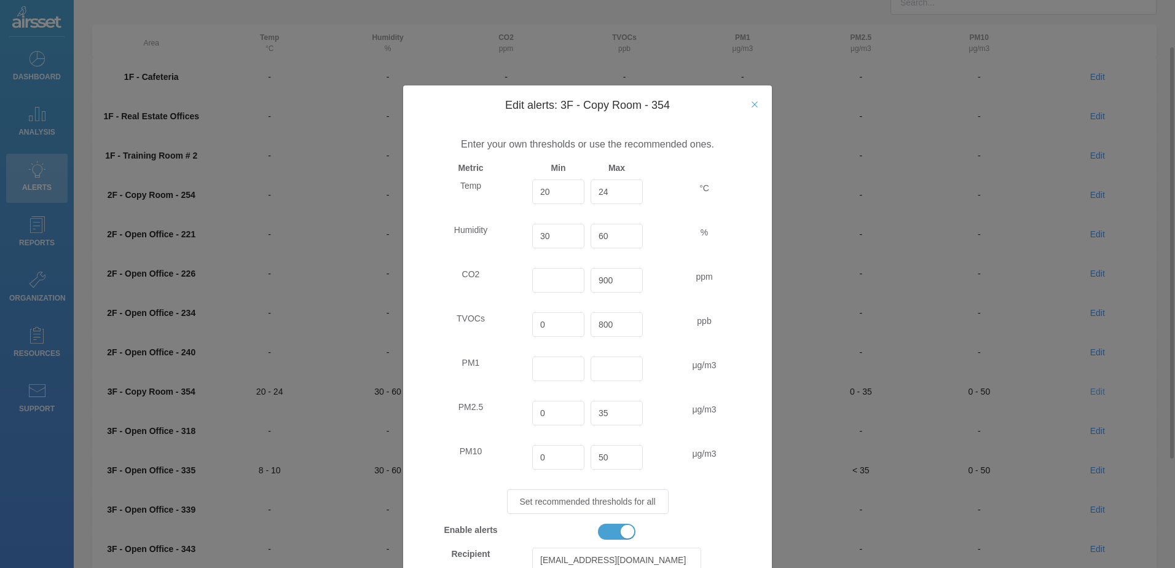 Image resolution: width=1175 pixels, height=568 pixels. I want to click on strong: Enable alerts, so click(470, 530).